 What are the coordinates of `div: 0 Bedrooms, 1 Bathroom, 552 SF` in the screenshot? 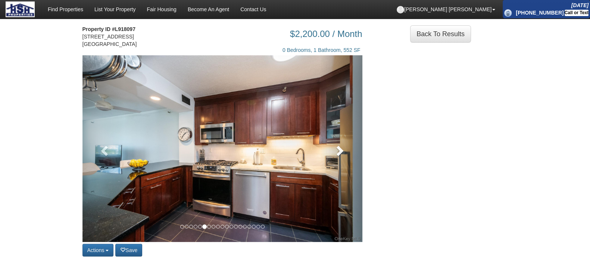 It's located at (259, 46).